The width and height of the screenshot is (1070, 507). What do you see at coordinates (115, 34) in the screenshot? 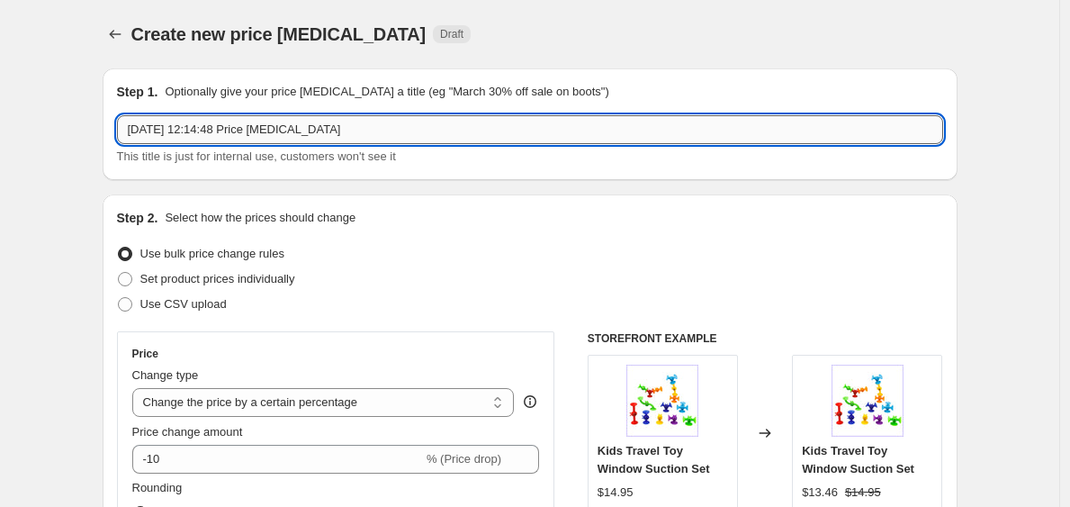
I see `button: Price change jobs` at bounding box center [115, 34].